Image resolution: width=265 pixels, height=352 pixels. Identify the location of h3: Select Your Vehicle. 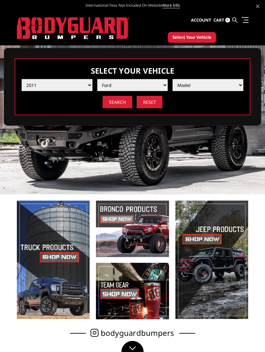
(132, 70).